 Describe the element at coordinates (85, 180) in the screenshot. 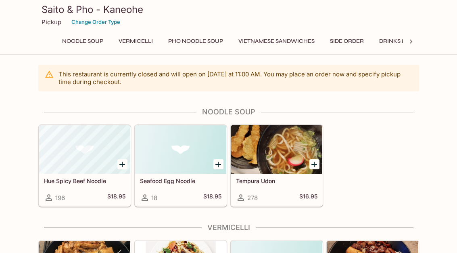

I see `h5: Hue Spicy Beef Noodle` at that location.